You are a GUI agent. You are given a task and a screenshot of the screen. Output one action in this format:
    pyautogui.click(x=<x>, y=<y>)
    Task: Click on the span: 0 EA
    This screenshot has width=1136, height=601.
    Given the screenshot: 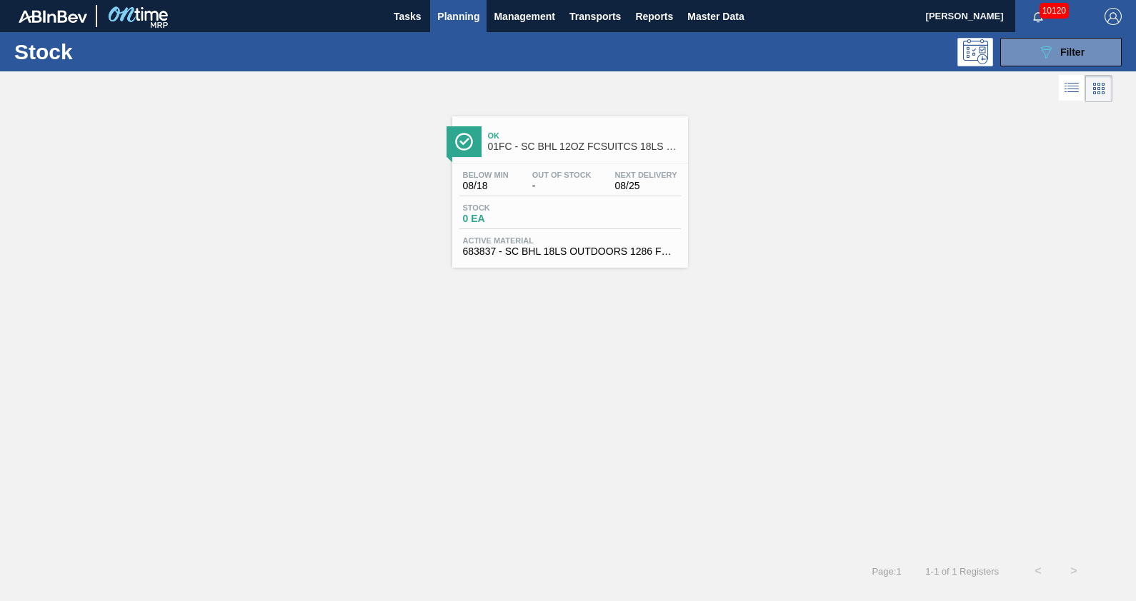 What is the action you would take?
    pyautogui.click(x=513, y=219)
    